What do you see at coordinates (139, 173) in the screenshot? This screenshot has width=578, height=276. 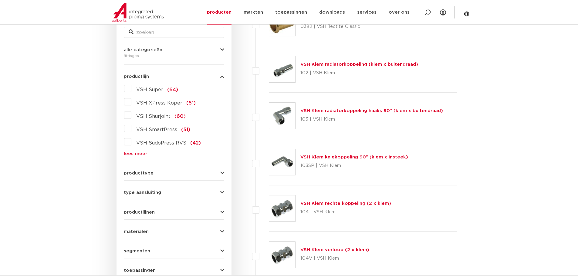 I see `span: producttype` at bounding box center [139, 173].